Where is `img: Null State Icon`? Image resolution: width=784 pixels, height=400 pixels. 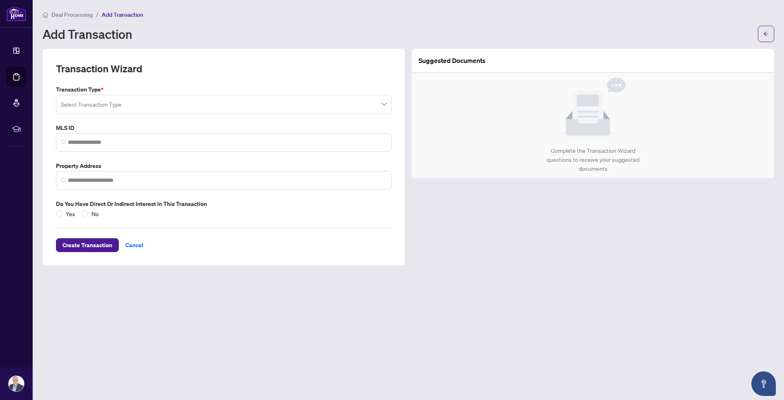 img: Null State Icon is located at coordinates (593, 109).